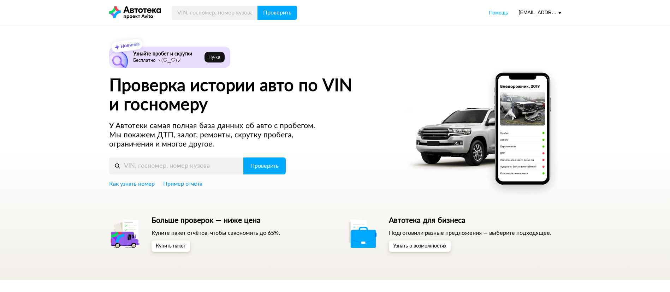  Describe the element at coordinates (498, 13) in the screenshot. I see `span: Помощь` at that location.